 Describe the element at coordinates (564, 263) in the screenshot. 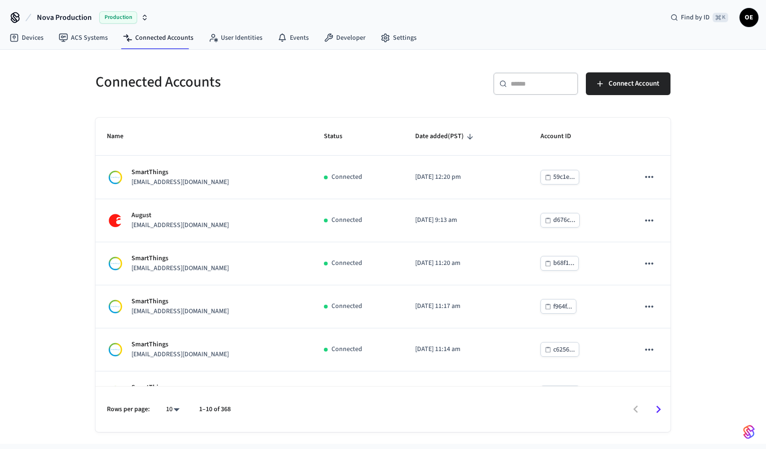

I see `div: b68f1...` at that location.